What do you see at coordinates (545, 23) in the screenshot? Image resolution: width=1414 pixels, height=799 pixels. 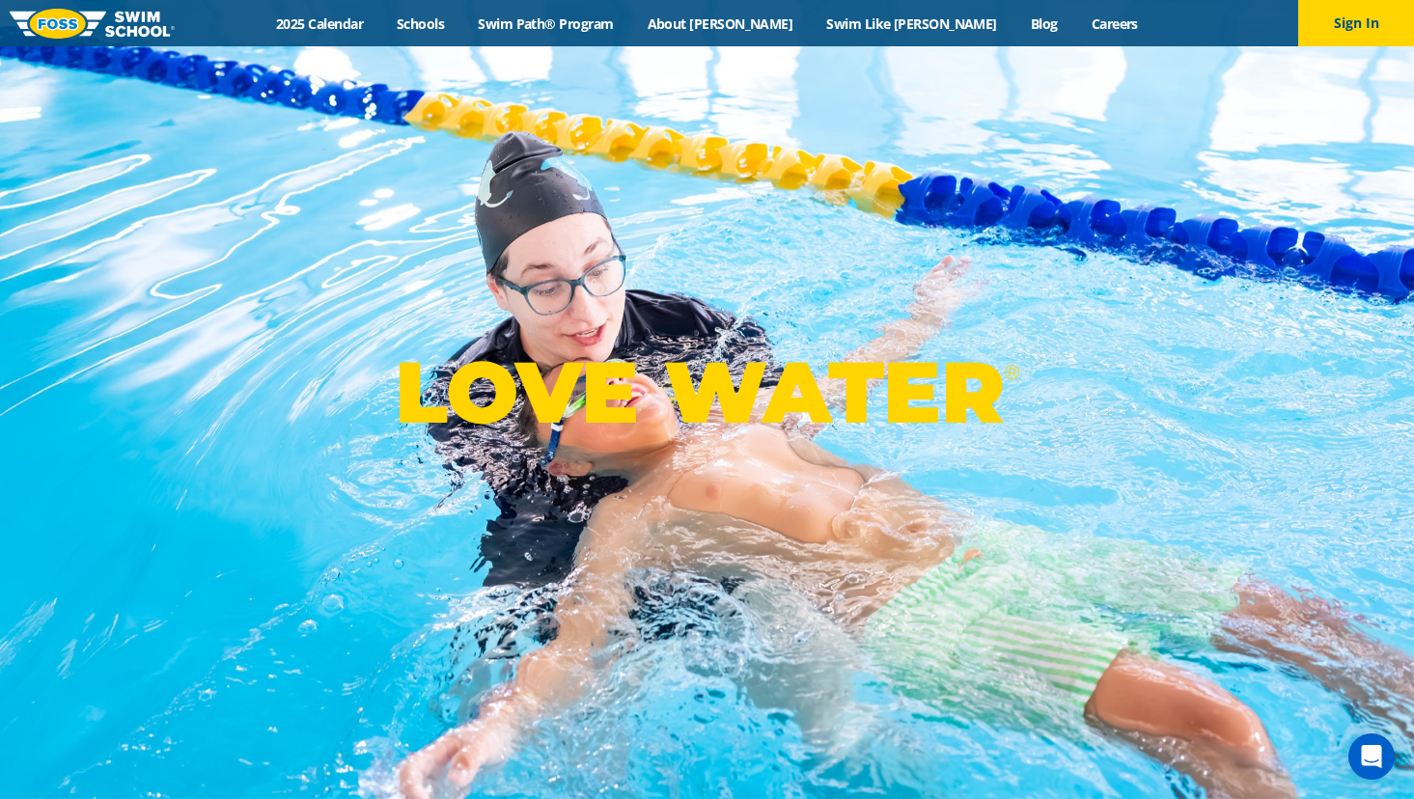 I see `a: Swim Path® Program` at bounding box center [545, 23].